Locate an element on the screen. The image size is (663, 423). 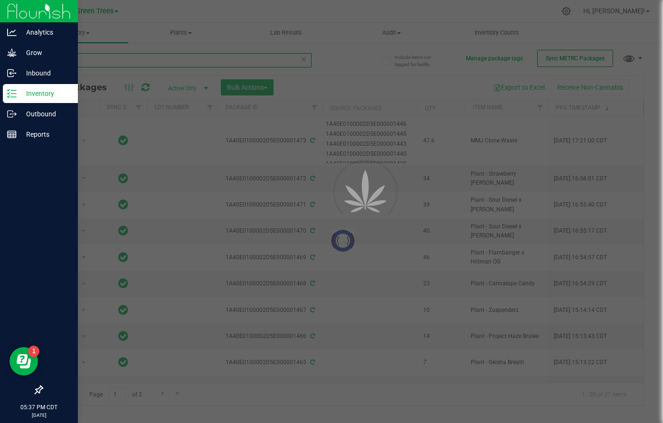
p: Grow is located at coordinates (45, 53).